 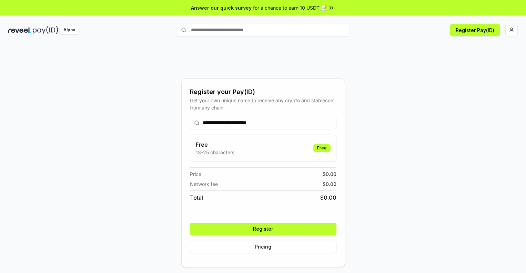 What do you see at coordinates (263, 247) in the screenshot?
I see `button: Pricing` at bounding box center [263, 247].